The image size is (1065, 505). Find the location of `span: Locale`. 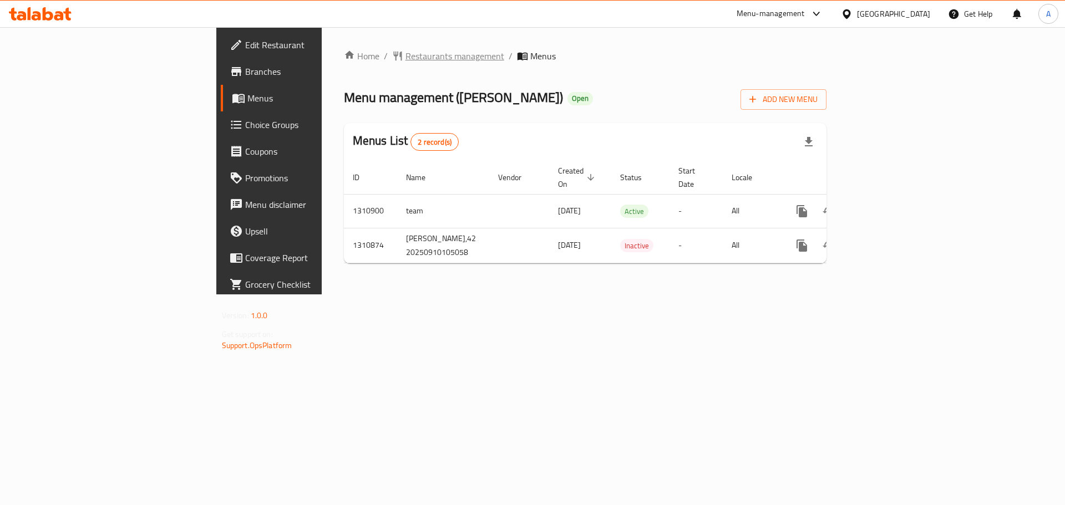

span: Locale is located at coordinates (749, 178).